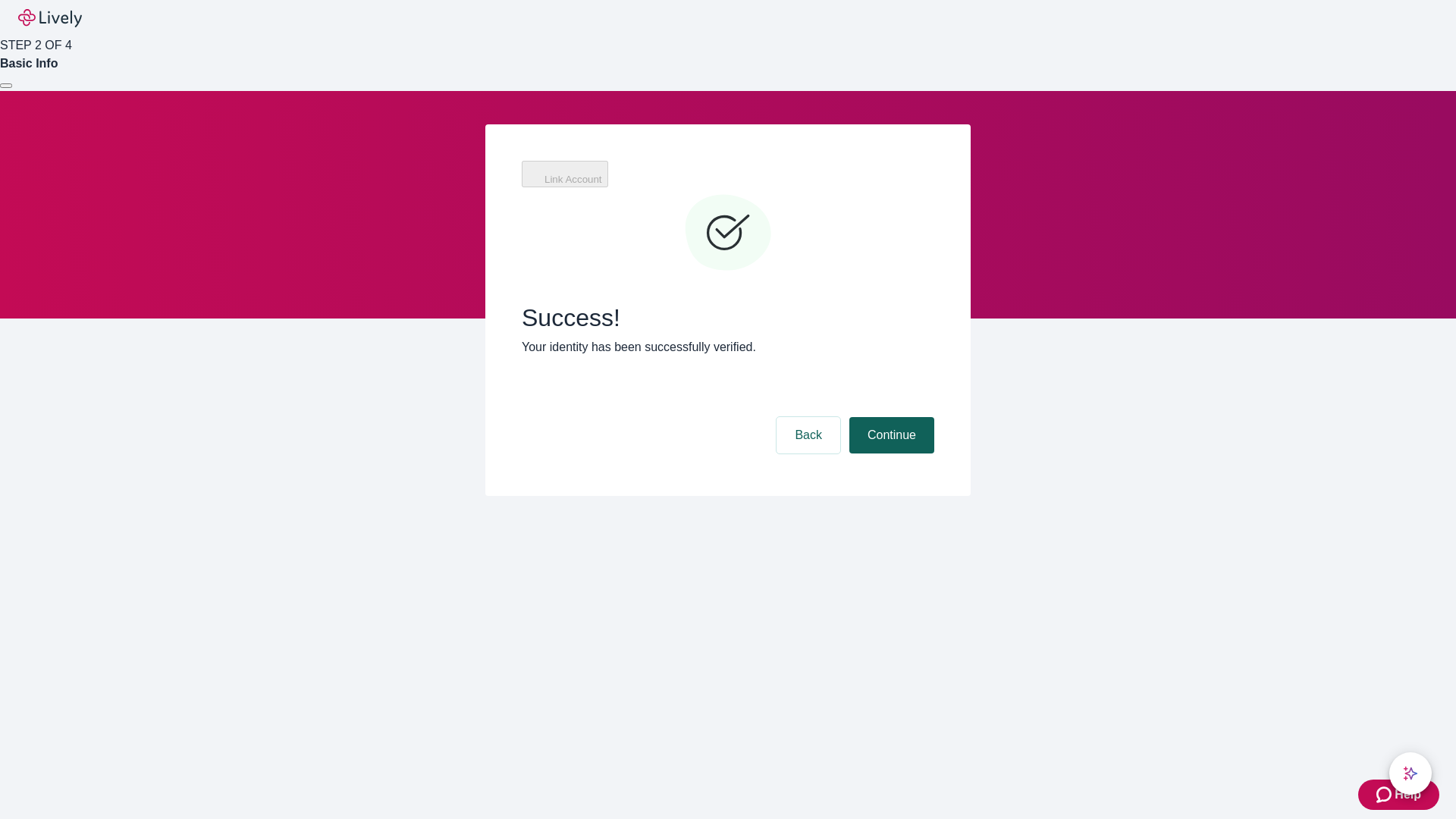 This screenshot has height=819, width=1456. Describe the element at coordinates (808, 435) in the screenshot. I see `button: Back` at that location.